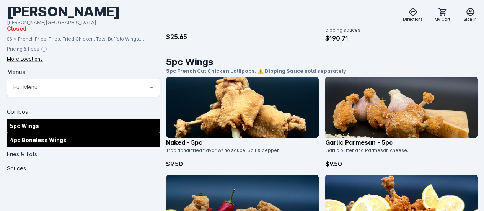 The height and width of the screenshot is (211, 484). I want to click on div: More Locations, so click(25, 59).